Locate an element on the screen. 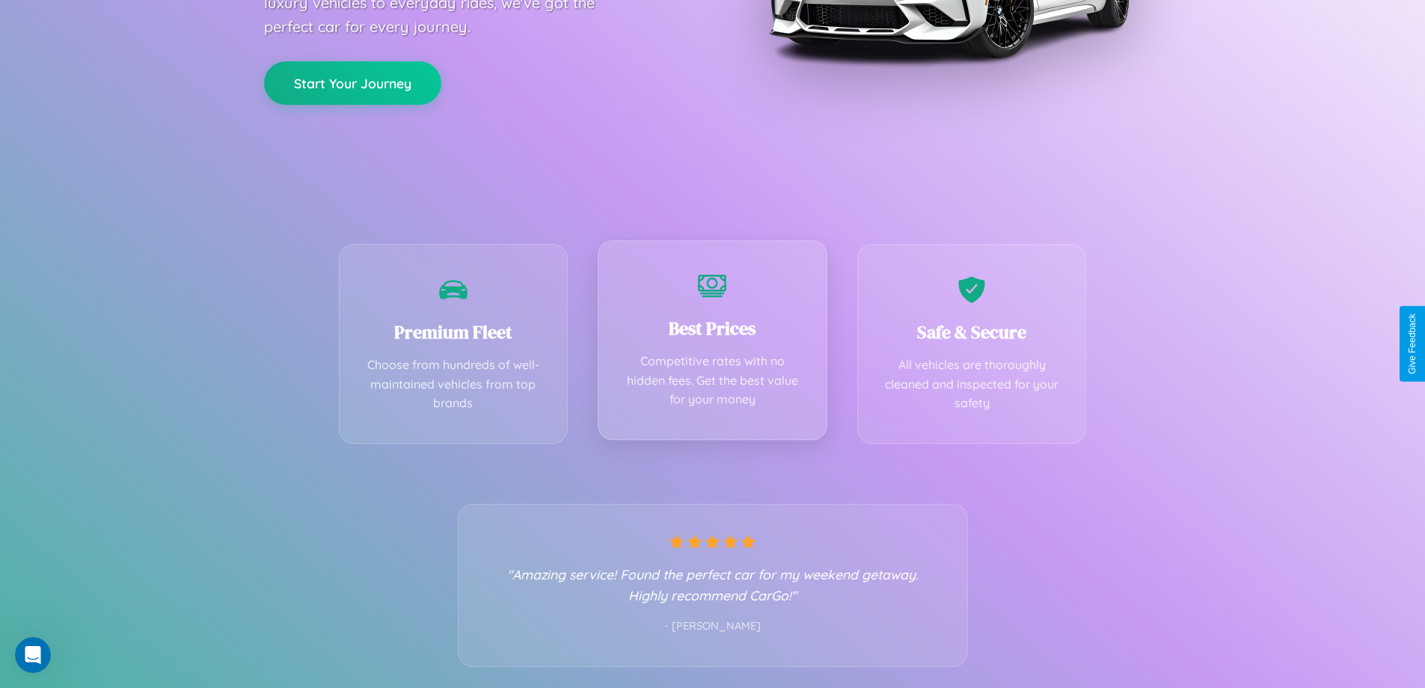 The image size is (1425, 688). h3: Premium Fleet is located at coordinates (453, 331).